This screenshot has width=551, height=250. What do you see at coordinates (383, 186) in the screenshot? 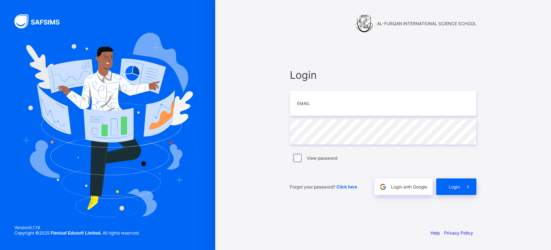
I see `img: google.396cfc9801f0270233282035f929180a.svg` at bounding box center [383, 186].